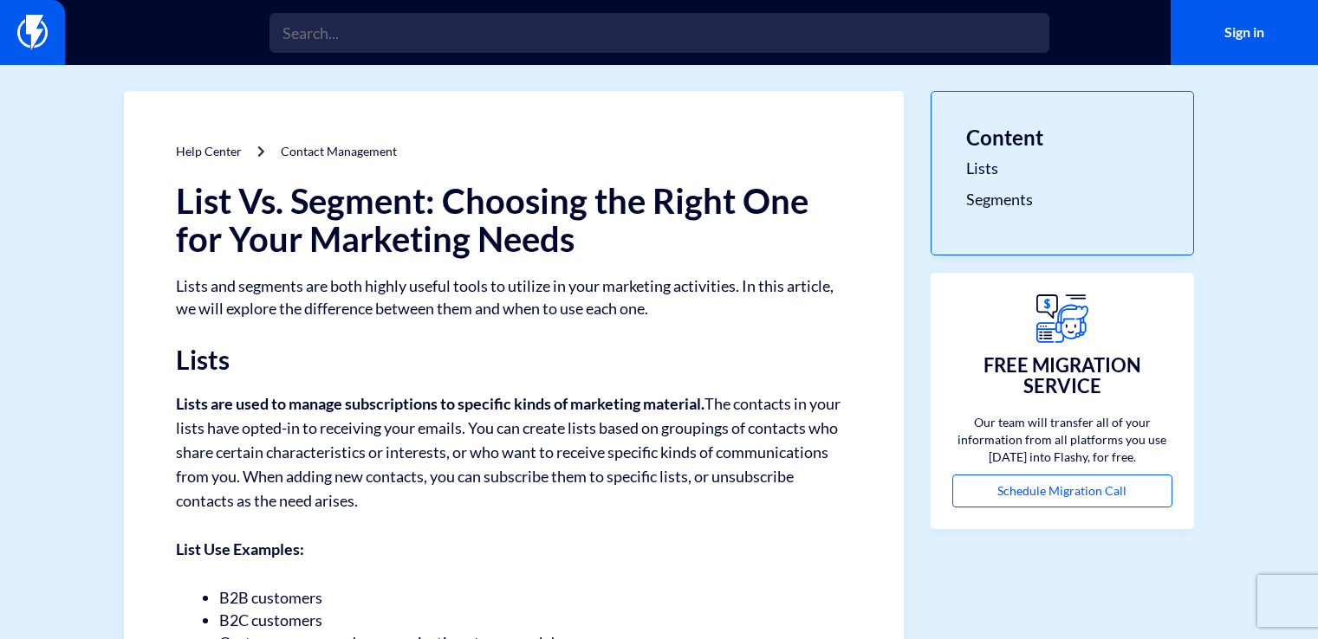 The image size is (1318, 639). Describe the element at coordinates (209, 151) in the screenshot. I see `a: Help Center` at that location.